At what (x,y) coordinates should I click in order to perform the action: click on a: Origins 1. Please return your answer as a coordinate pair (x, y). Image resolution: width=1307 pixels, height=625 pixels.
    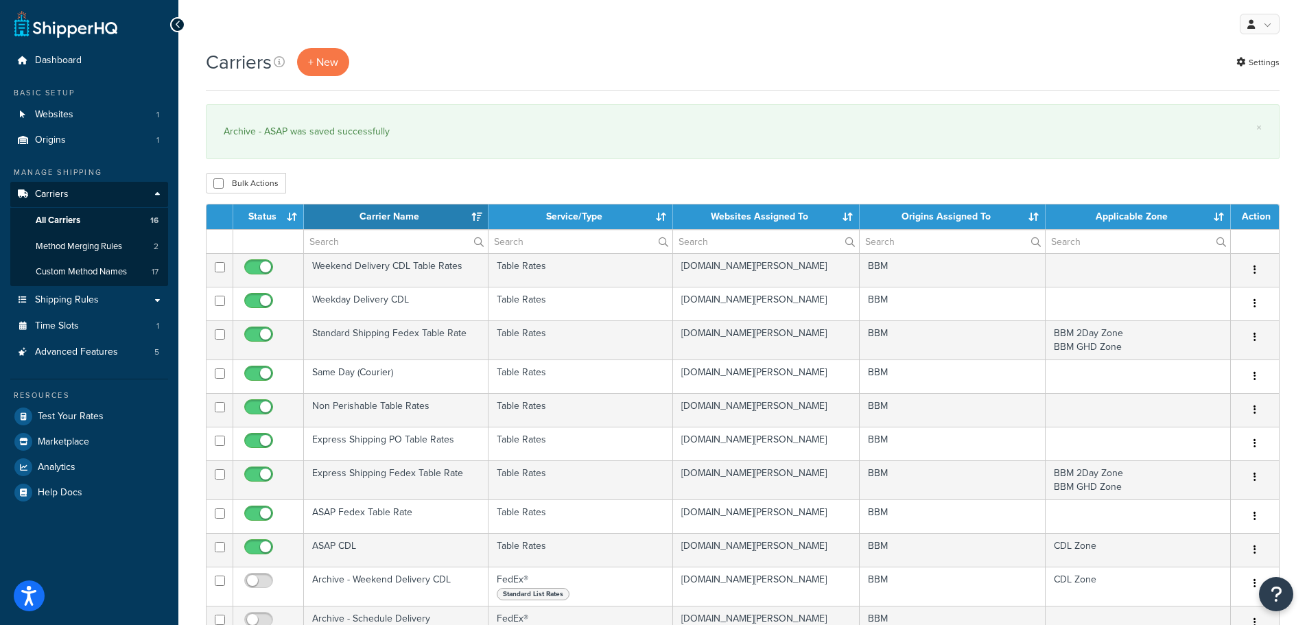
    Looking at the image, I should click on (89, 140).